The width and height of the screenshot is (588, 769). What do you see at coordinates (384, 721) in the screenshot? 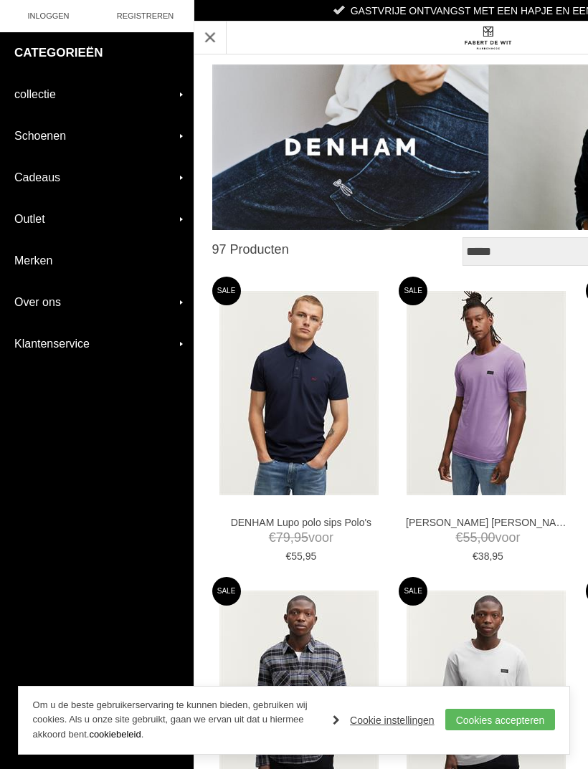
I see `a: Cookie instellingen` at bounding box center [384, 721].